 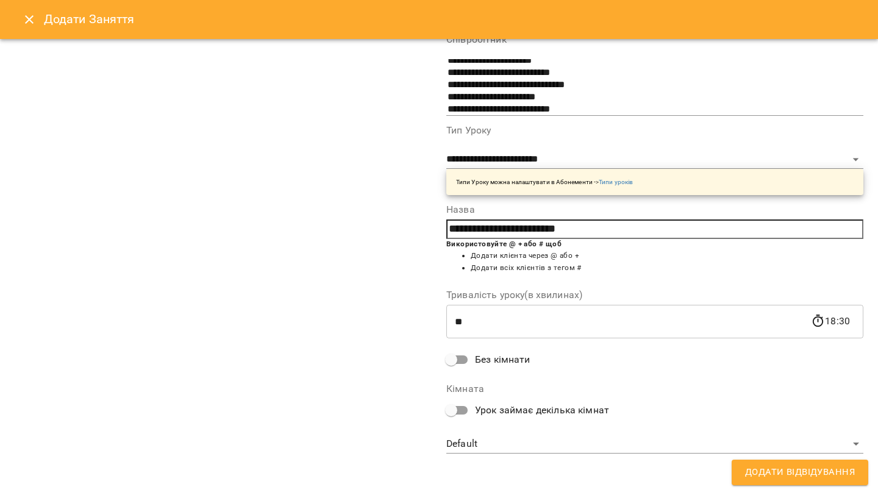 I want to click on a: Типи уроків, so click(x=616, y=182).